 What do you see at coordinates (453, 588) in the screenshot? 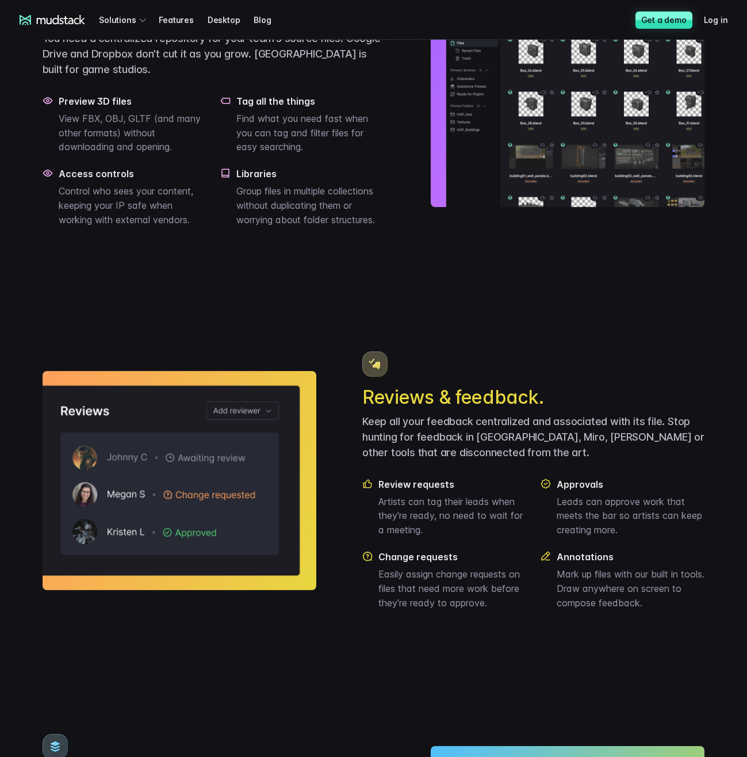
I see `p: Easily assign change requests on files that need more work before they're ready to approve.` at bounding box center [453, 588].